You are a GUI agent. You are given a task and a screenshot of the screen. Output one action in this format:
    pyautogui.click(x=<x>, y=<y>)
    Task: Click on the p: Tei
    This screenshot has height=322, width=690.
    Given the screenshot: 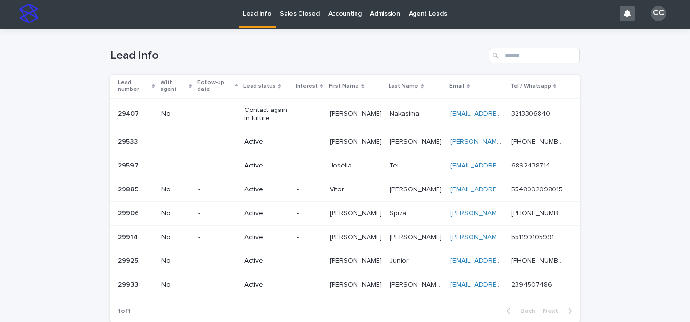 What is the action you would take?
    pyautogui.click(x=395, y=165)
    